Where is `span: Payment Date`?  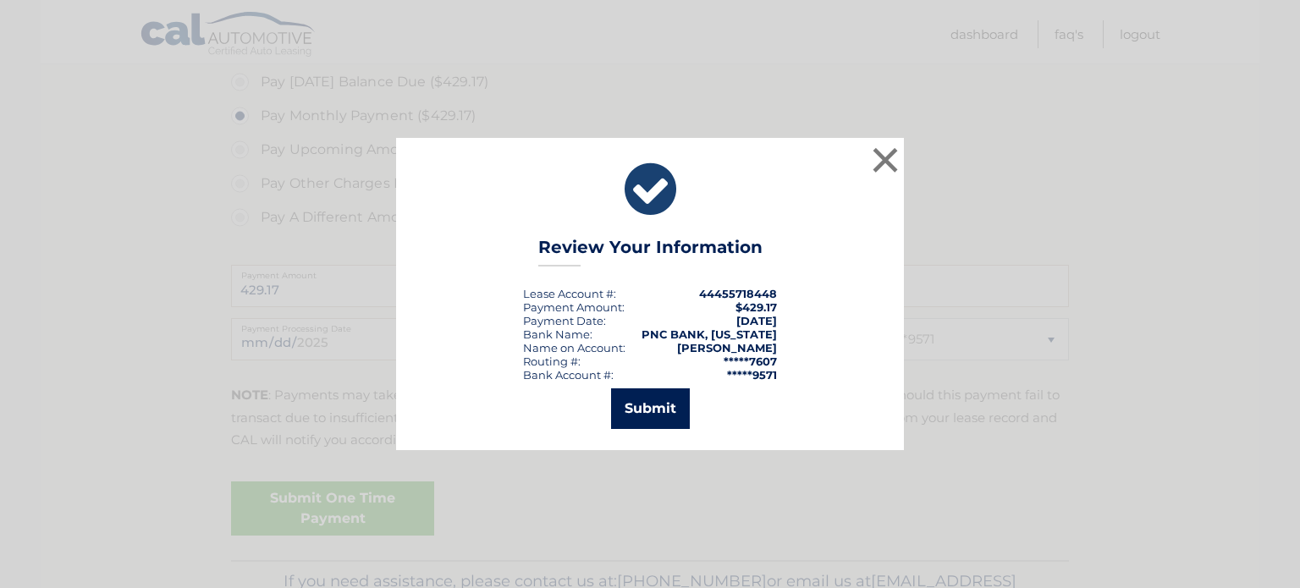 span: Payment Date is located at coordinates (563, 321).